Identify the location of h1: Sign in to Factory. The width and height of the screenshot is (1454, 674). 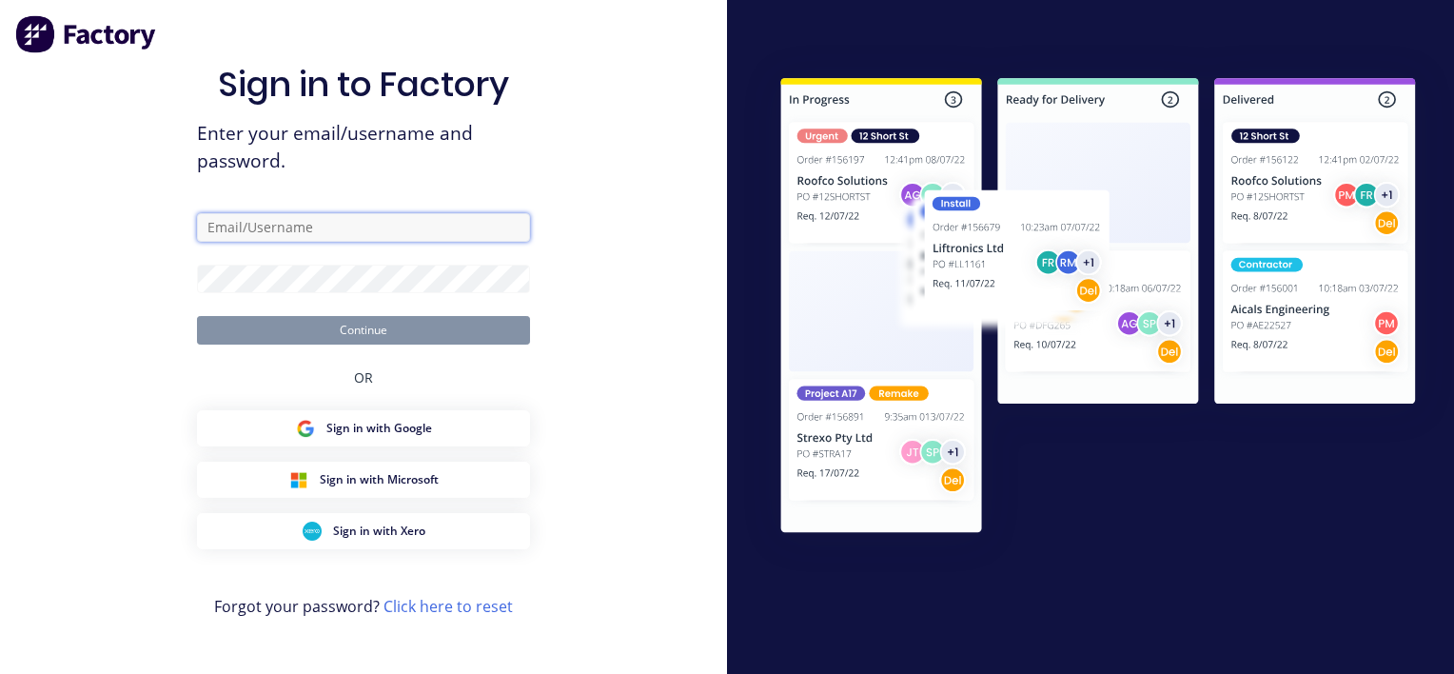
(363, 84).